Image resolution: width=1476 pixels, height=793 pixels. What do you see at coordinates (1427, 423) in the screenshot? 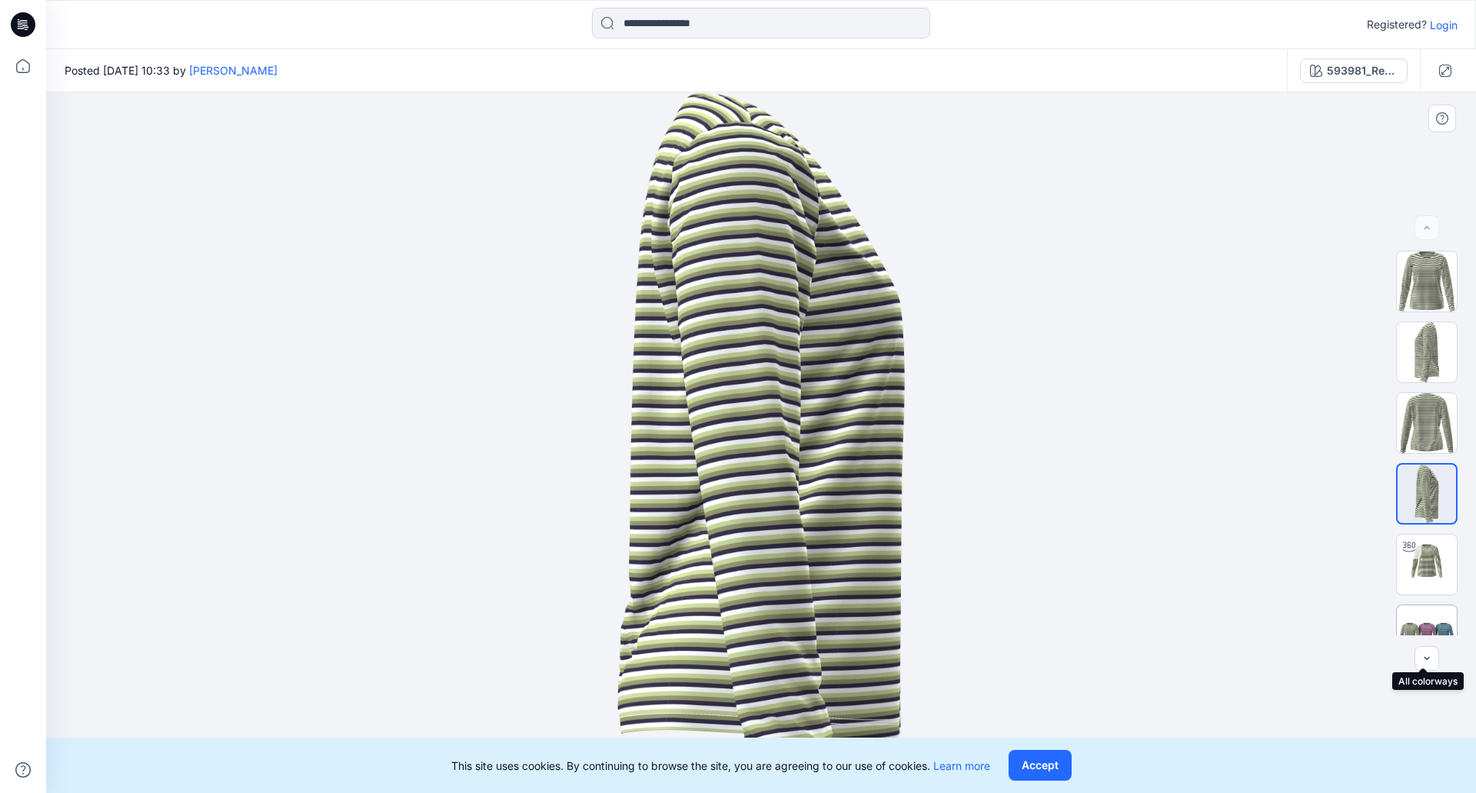
I see `img: Back 38` at bounding box center [1427, 423].